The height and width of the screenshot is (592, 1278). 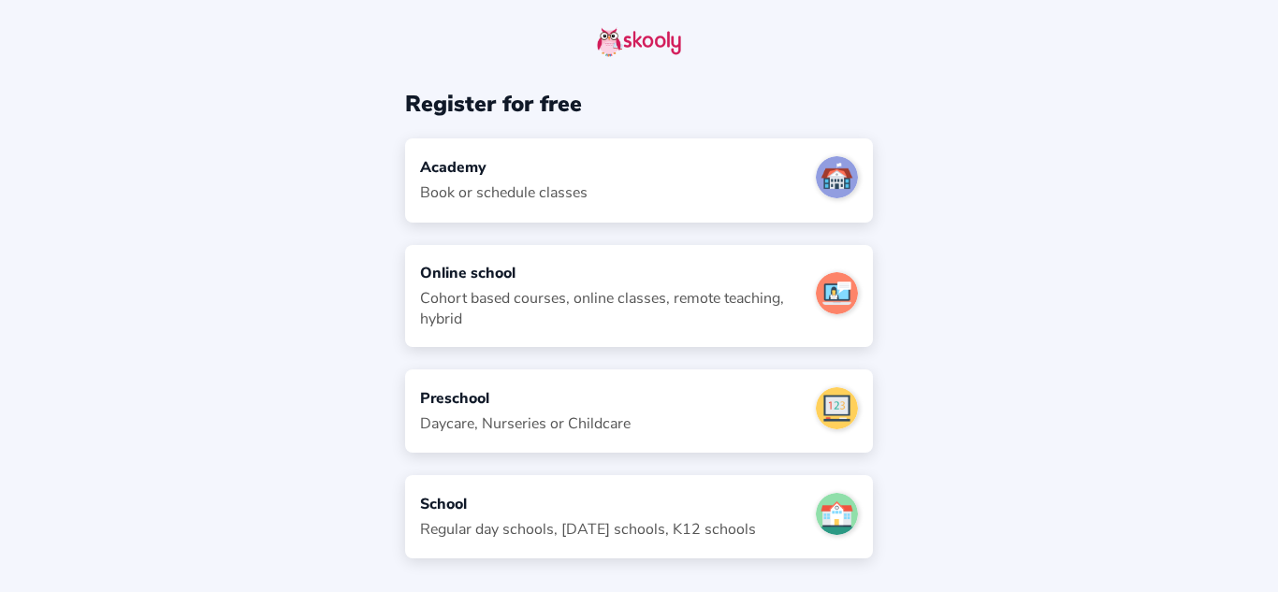 What do you see at coordinates (639, 42) in the screenshot?
I see `img: skooly-logo.png` at bounding box center [639, 42].